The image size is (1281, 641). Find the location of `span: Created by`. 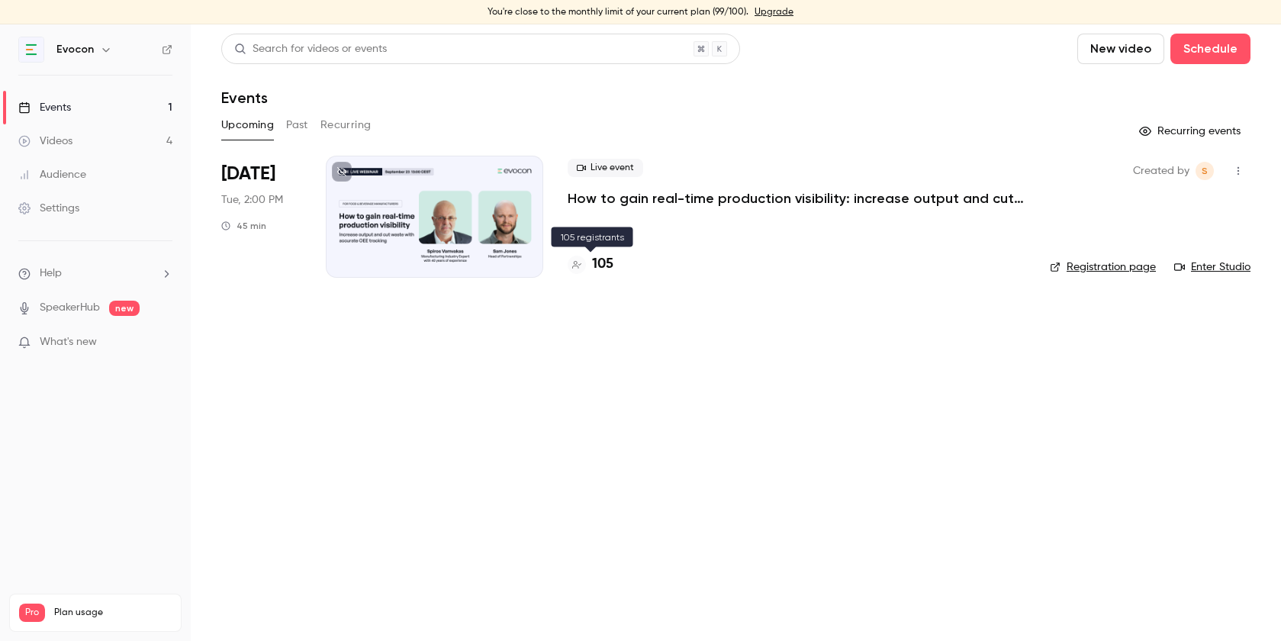

span: Created by is located at coordinates (1161, 171).